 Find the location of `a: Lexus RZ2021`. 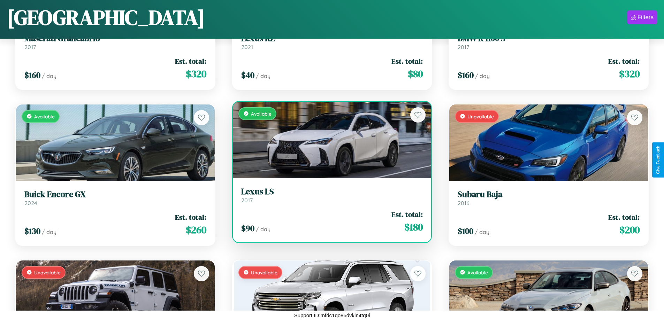

a: Lexus RZ2021 is located at coordinates (332, 42).